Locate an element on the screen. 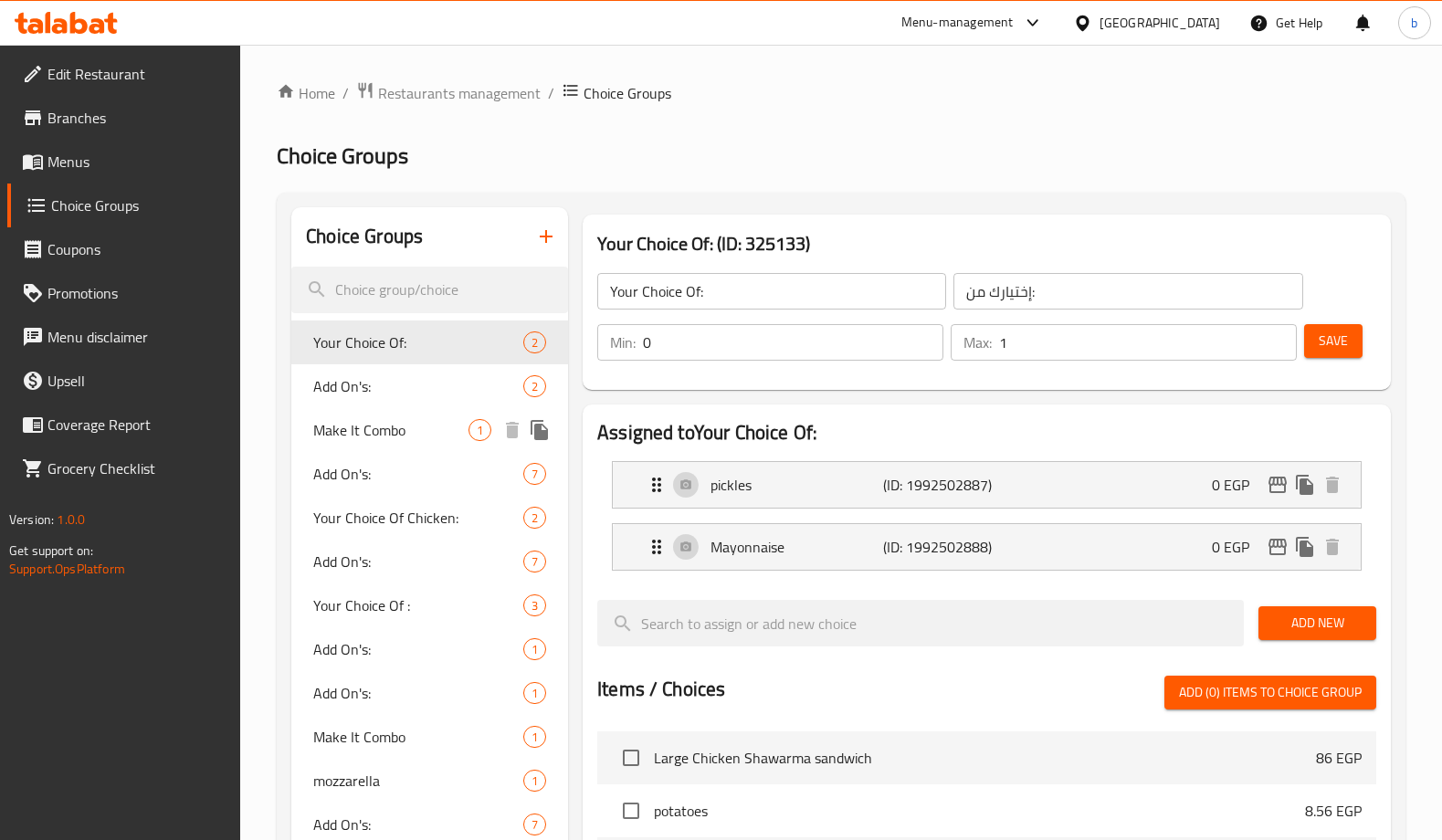  div: mozzarella1 is located at coordinates (430, 780).